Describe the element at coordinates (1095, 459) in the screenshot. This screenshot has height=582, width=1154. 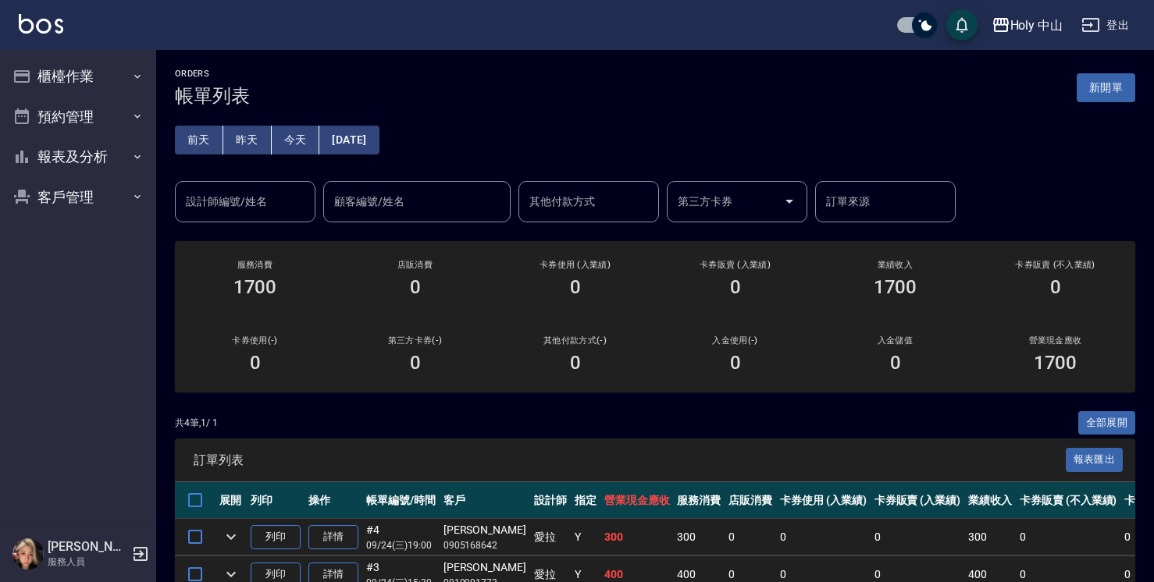
I see `a: 報表匯出` at that location.